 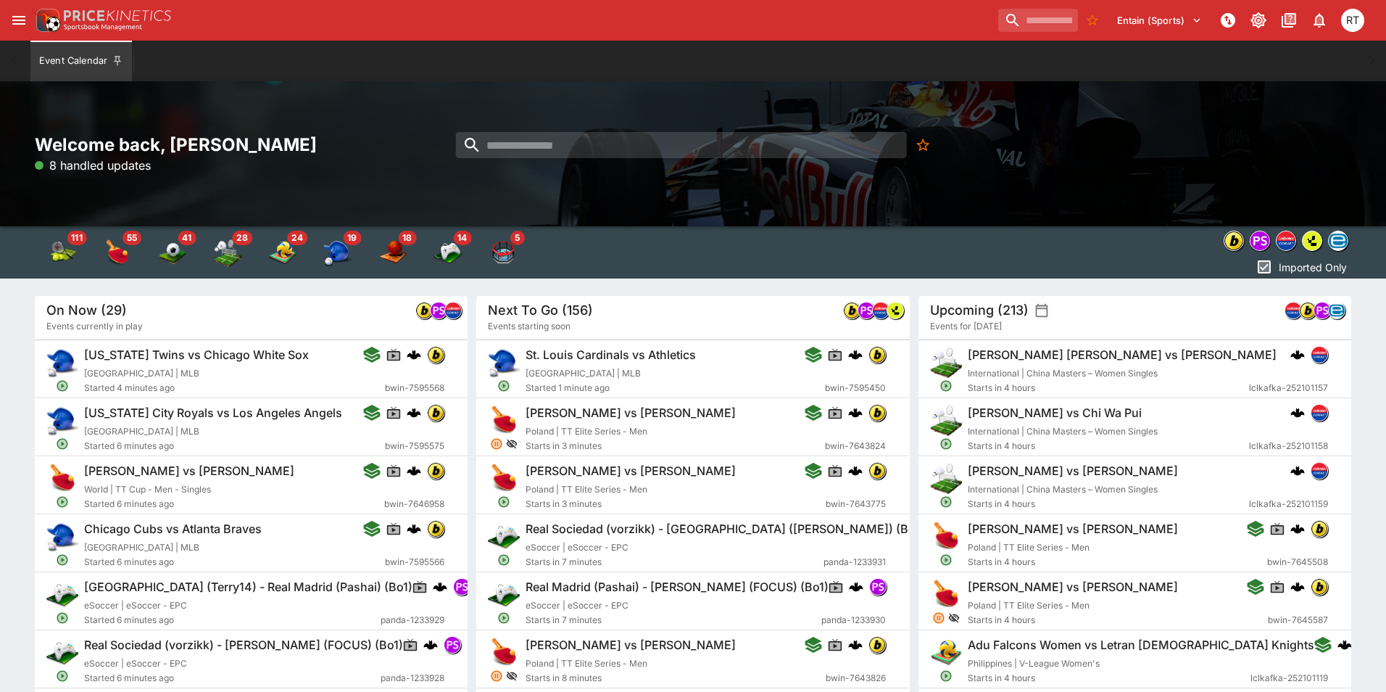 I want to click on div: Richard Tatton, so click(x=1353, y=20).